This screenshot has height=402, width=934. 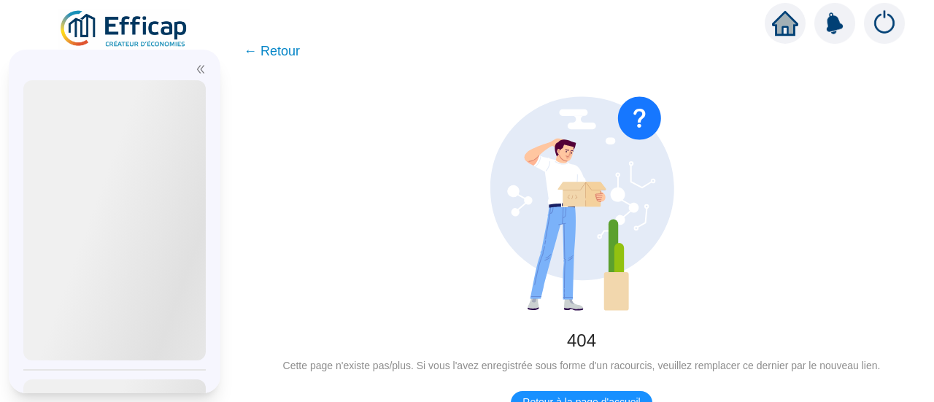 What do you see at coordinates (785, 23) in the screenshot?
I see `span: home` at bounding box center [785, 23].